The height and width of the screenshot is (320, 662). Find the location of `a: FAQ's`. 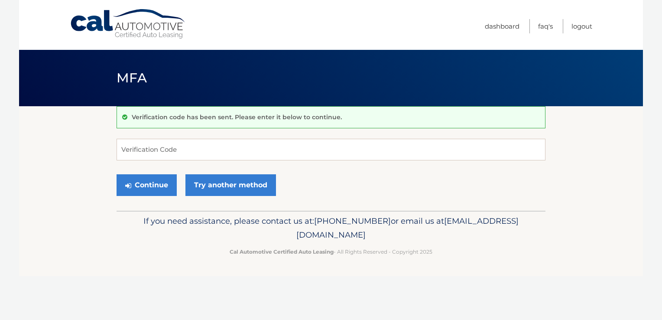

a: FAQ's is located at coordinates (546, 26).